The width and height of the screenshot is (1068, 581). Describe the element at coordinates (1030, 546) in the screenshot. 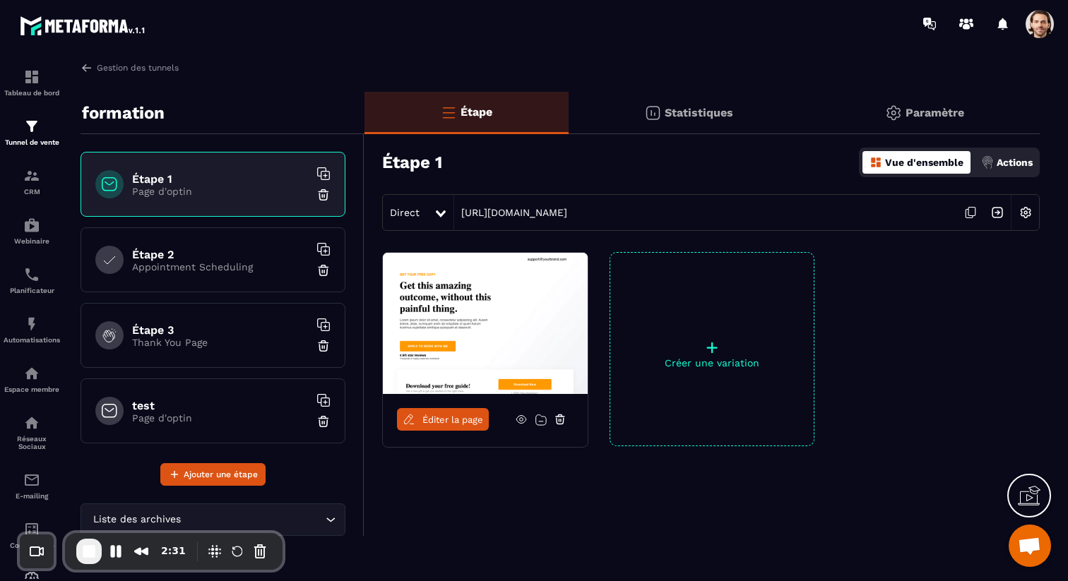

I see `a: Ouvrir le chat` at that location.